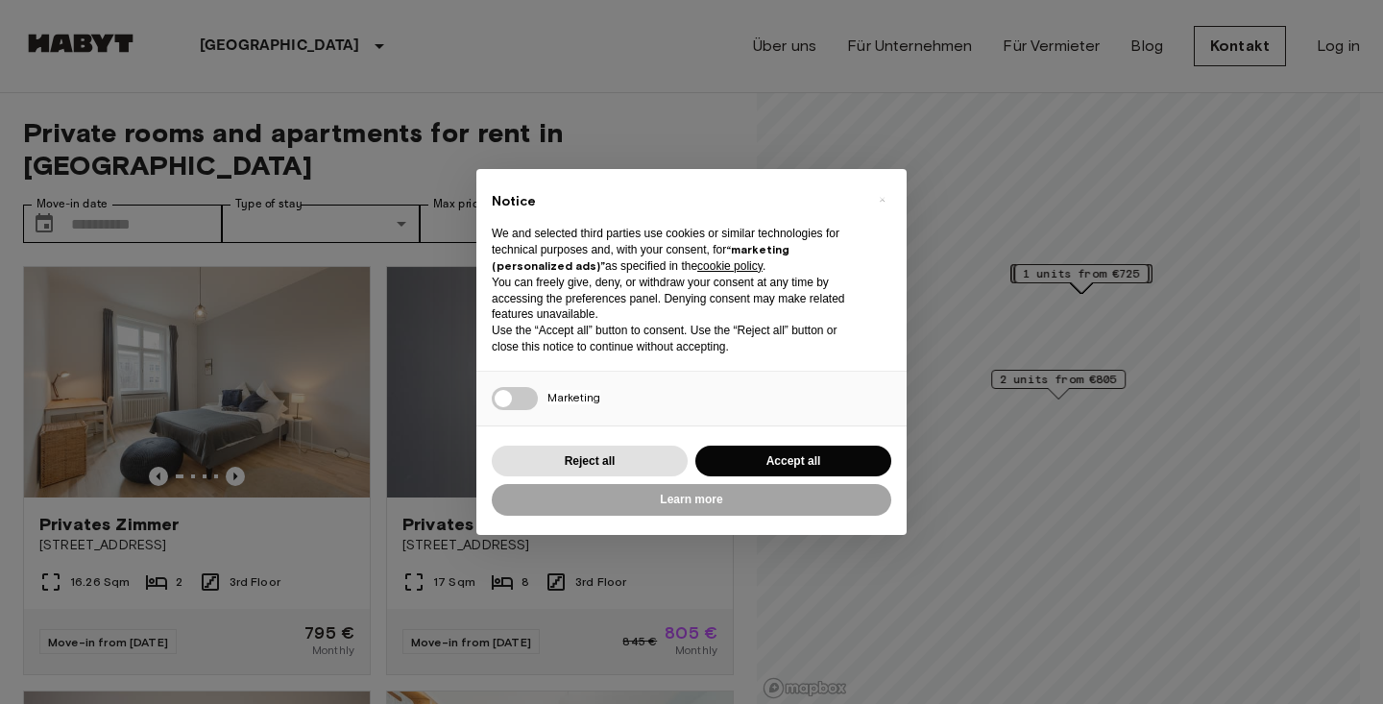  I want to click on strong: “marketing (personalized ads)”, so click(641, 257).